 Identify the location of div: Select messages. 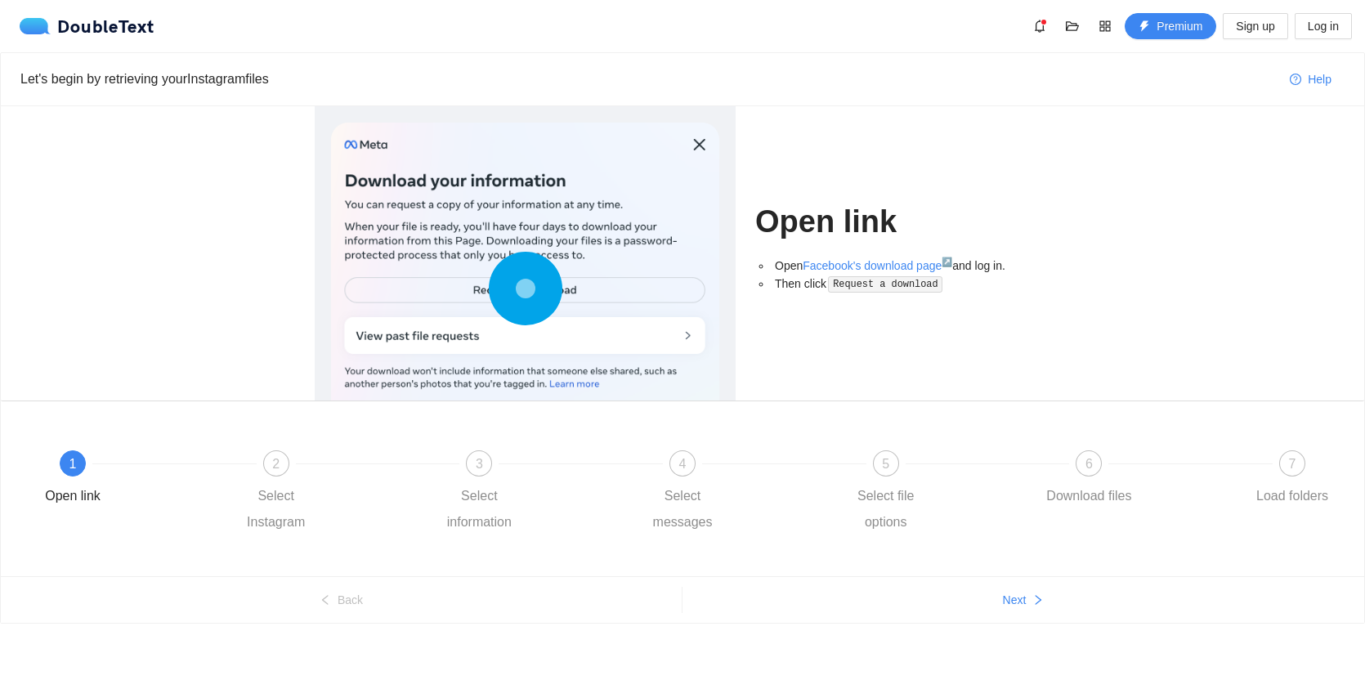
(683, 509).